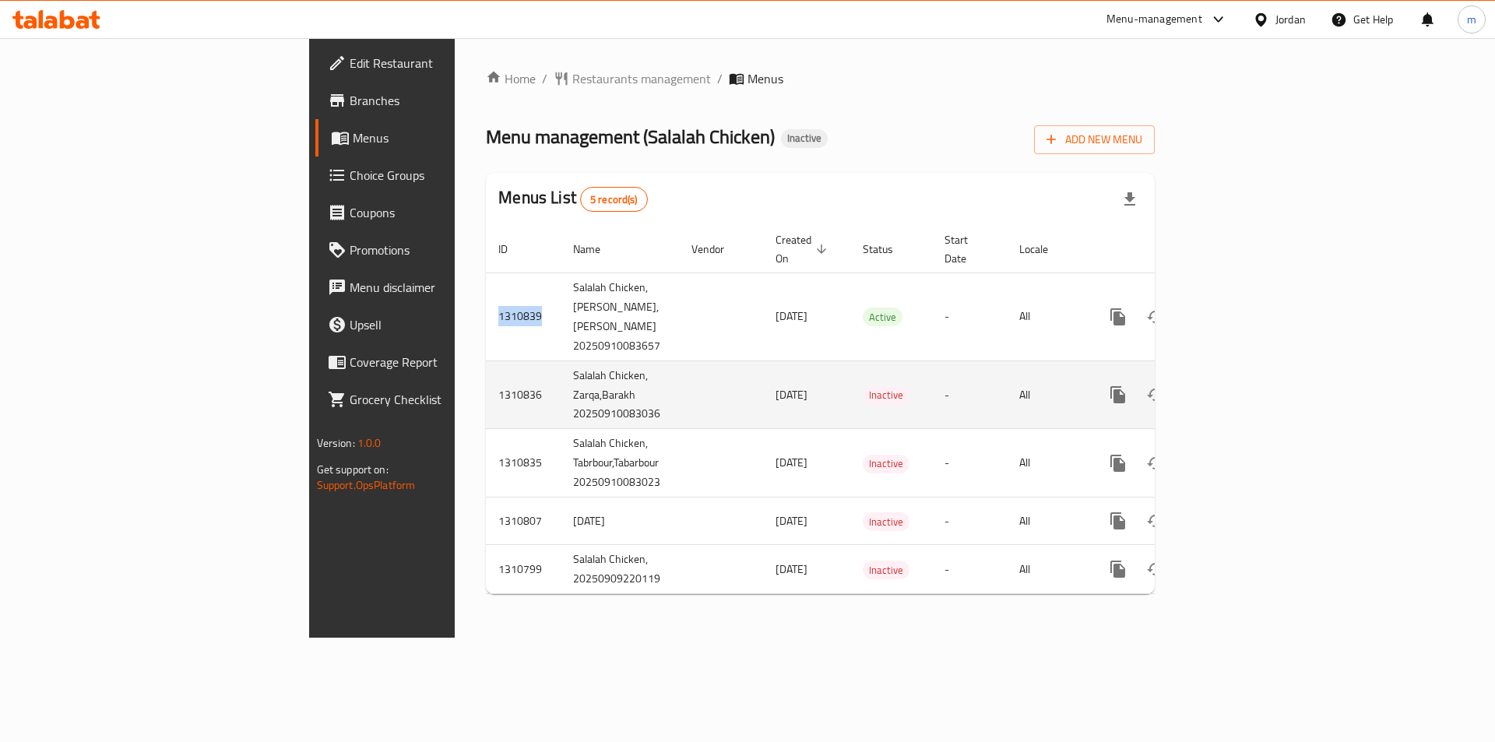  Describe the element at coordinates (437, 362) in the screenshot. I see `a: Coverage Report` at that location.